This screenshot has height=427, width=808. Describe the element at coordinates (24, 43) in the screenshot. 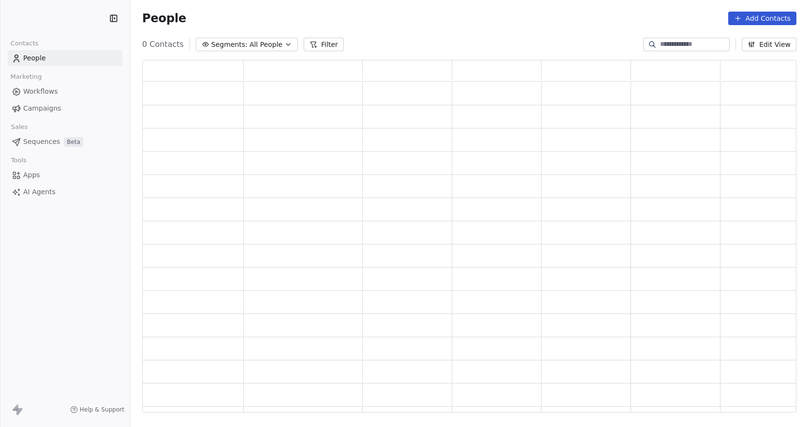

I see `span: Contacts` at that location.